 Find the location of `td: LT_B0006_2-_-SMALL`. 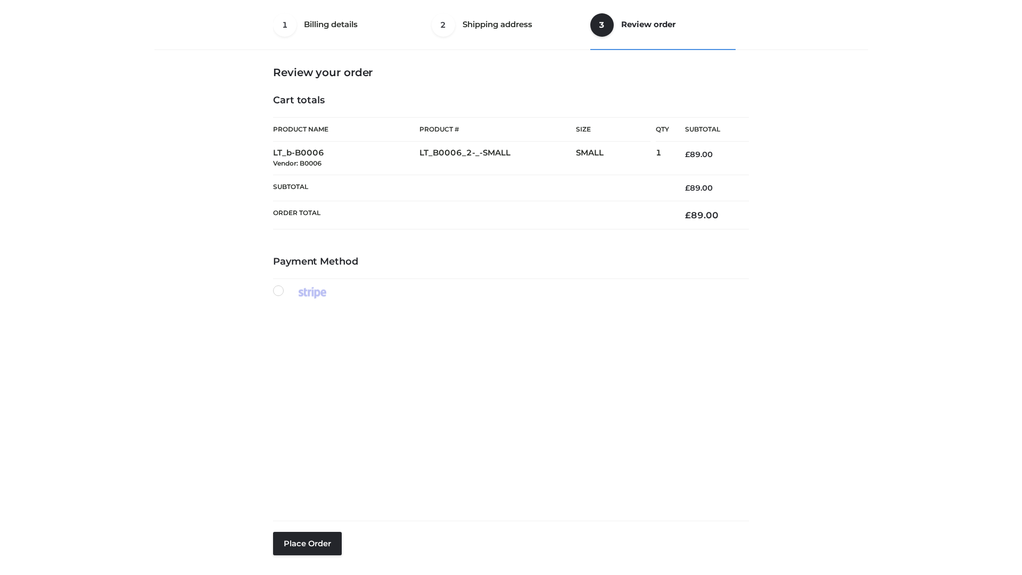

td: LT_B0006_2-_-SMALL is located at coordinates (498, 158).